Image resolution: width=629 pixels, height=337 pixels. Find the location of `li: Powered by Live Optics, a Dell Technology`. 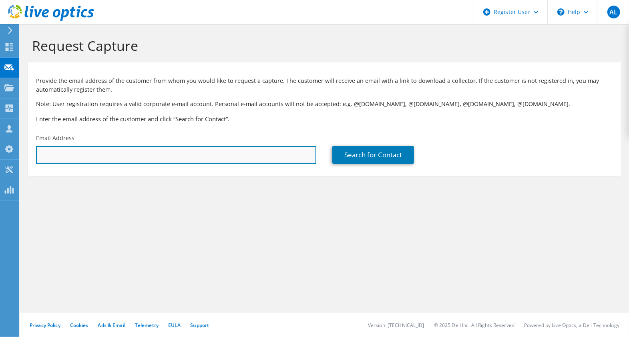

li: Powered by Live Optics, a Dell Technology is located at coordinates (572, 325).